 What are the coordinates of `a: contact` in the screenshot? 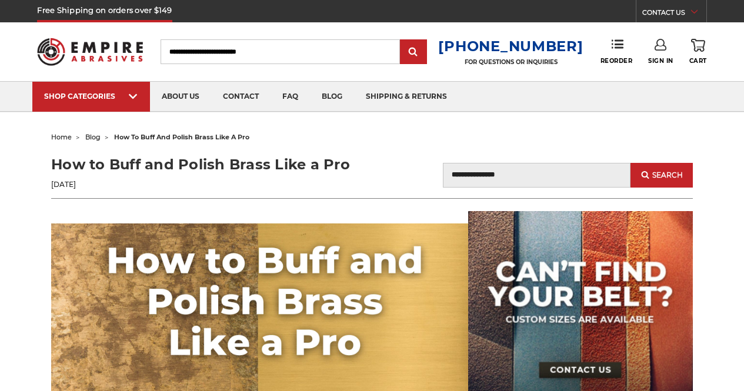 It's located at (241, 96).